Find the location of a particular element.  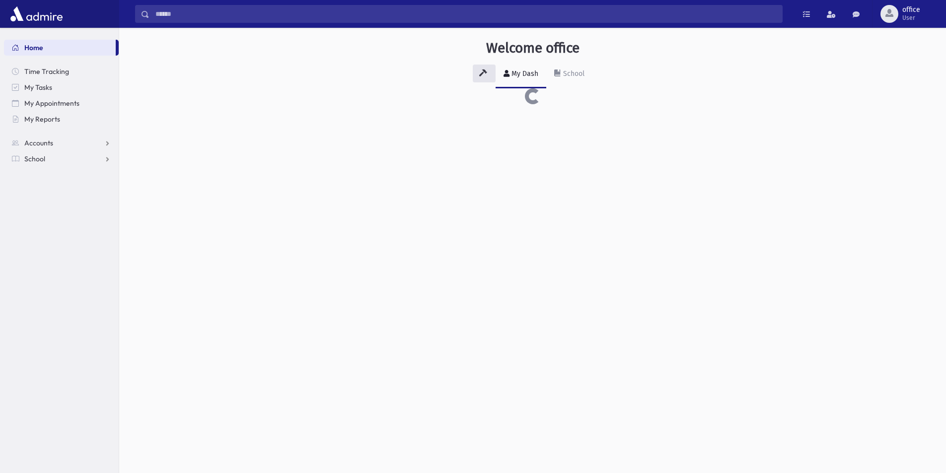

a: Home is located at coordinates (60, 48).